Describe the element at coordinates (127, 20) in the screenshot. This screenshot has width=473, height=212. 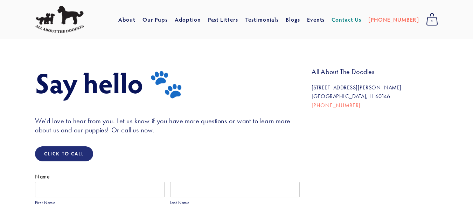
I see `a: About` at that location.